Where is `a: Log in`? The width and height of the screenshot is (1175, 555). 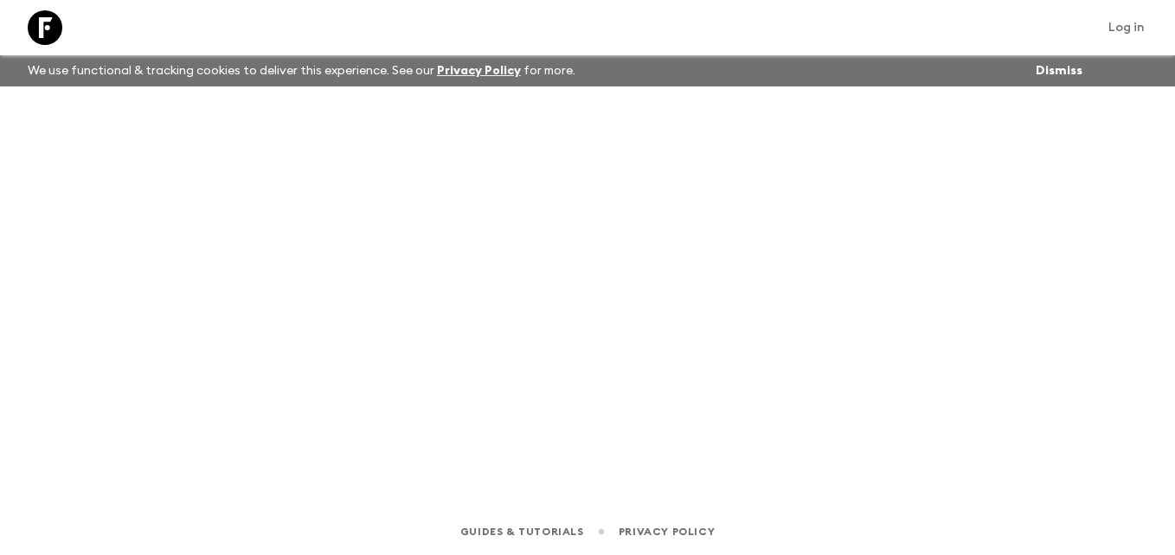
a: Log in is located at coordinates (1126, 28).